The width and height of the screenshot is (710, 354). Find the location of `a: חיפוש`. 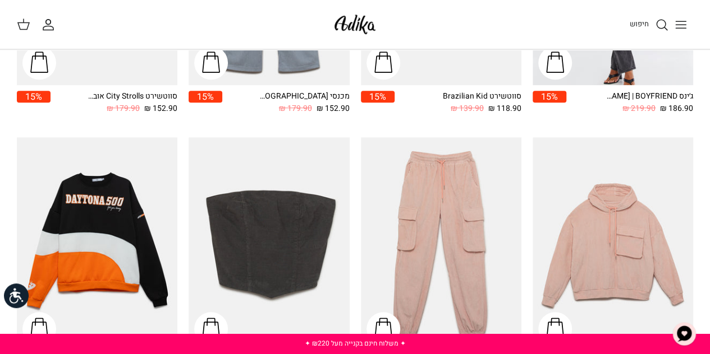

a: חיפוש is located at coordinates (648, 25).